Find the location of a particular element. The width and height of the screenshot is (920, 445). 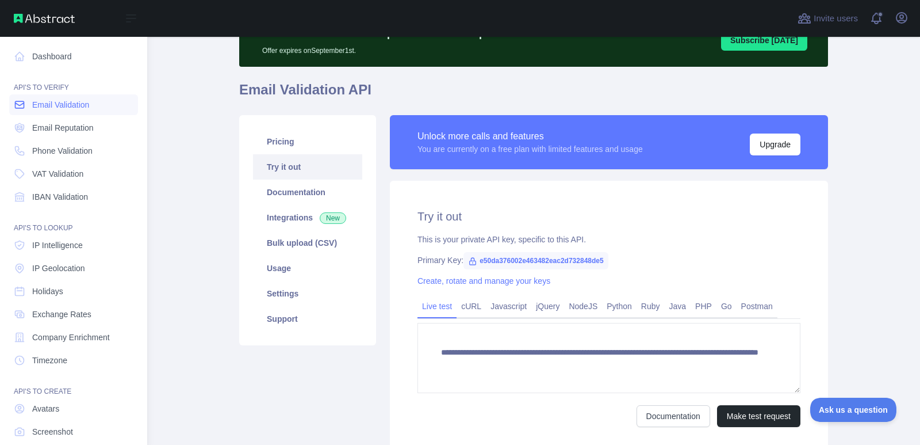

div: API'S TO LOOKUP is located at coordinates (74, 221).